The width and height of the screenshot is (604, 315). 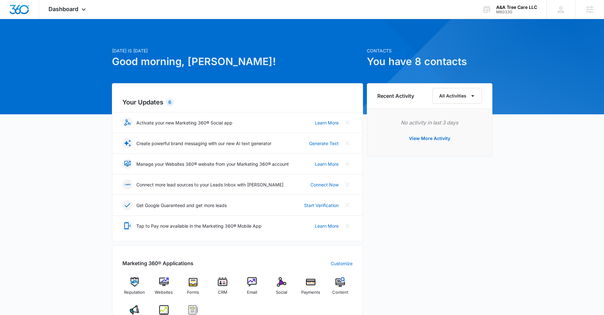 What do you see at coordinates (237, 102) in the screenshot?
I see `h2: Your Updates` at bounding box center [237, 102].